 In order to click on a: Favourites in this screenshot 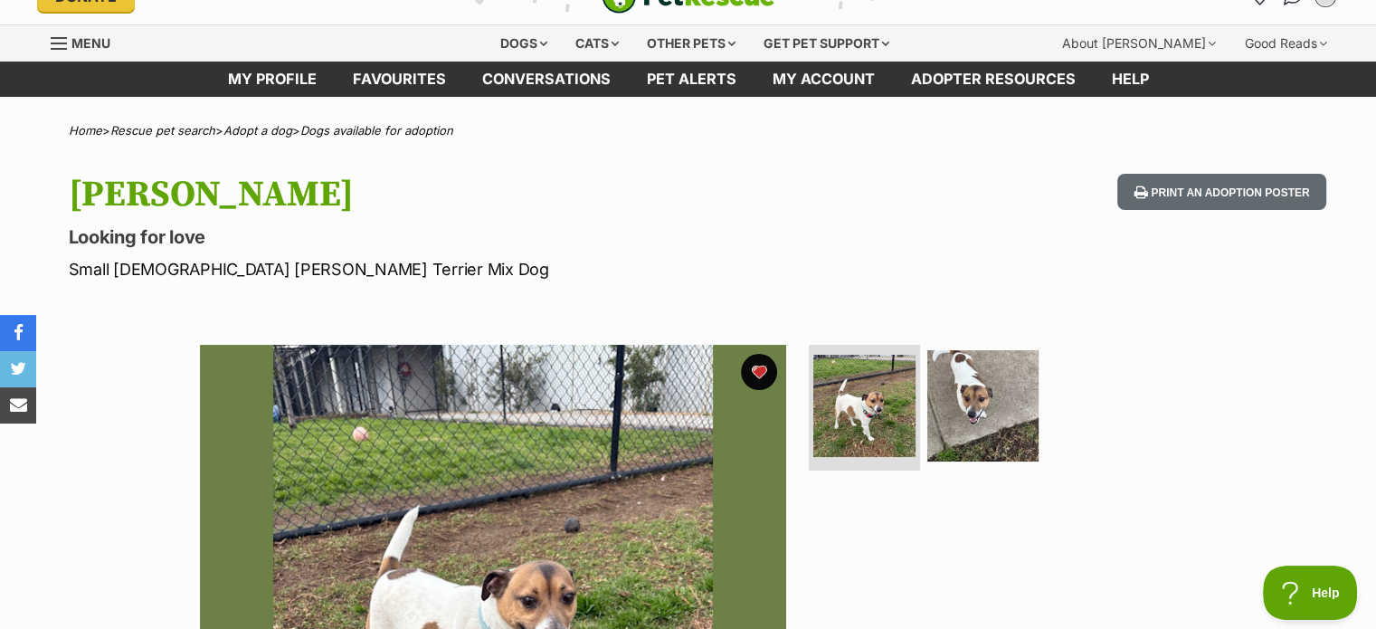, I will do `click(399, 79)`.